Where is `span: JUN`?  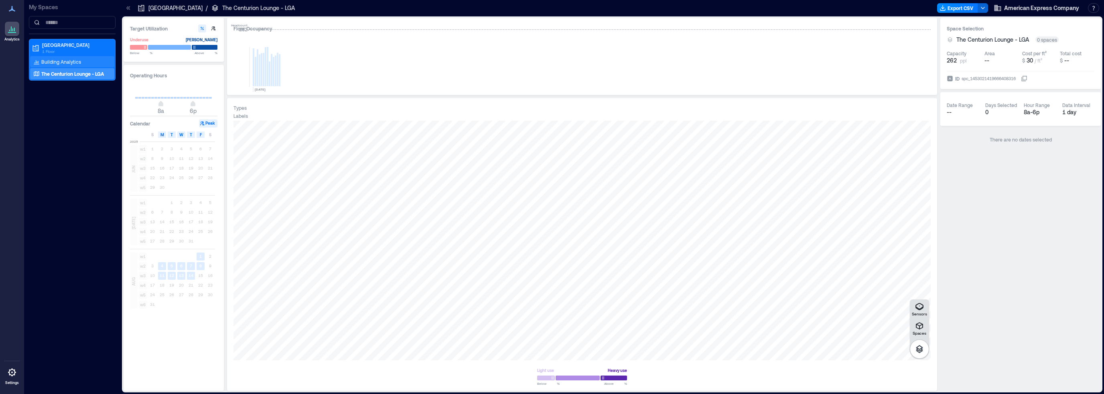 span: JUN is located at coordinates (134, 169).